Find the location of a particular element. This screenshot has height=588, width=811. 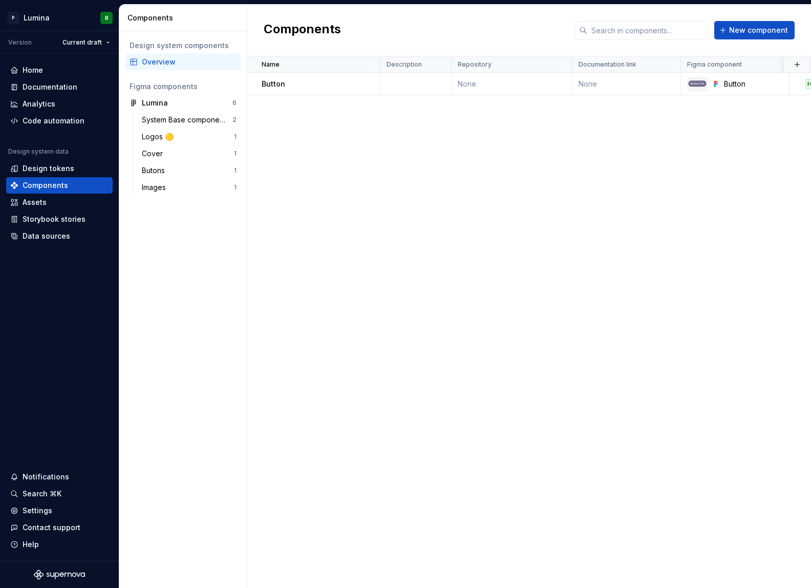

a: Settings is located at coordinates (59, 510).